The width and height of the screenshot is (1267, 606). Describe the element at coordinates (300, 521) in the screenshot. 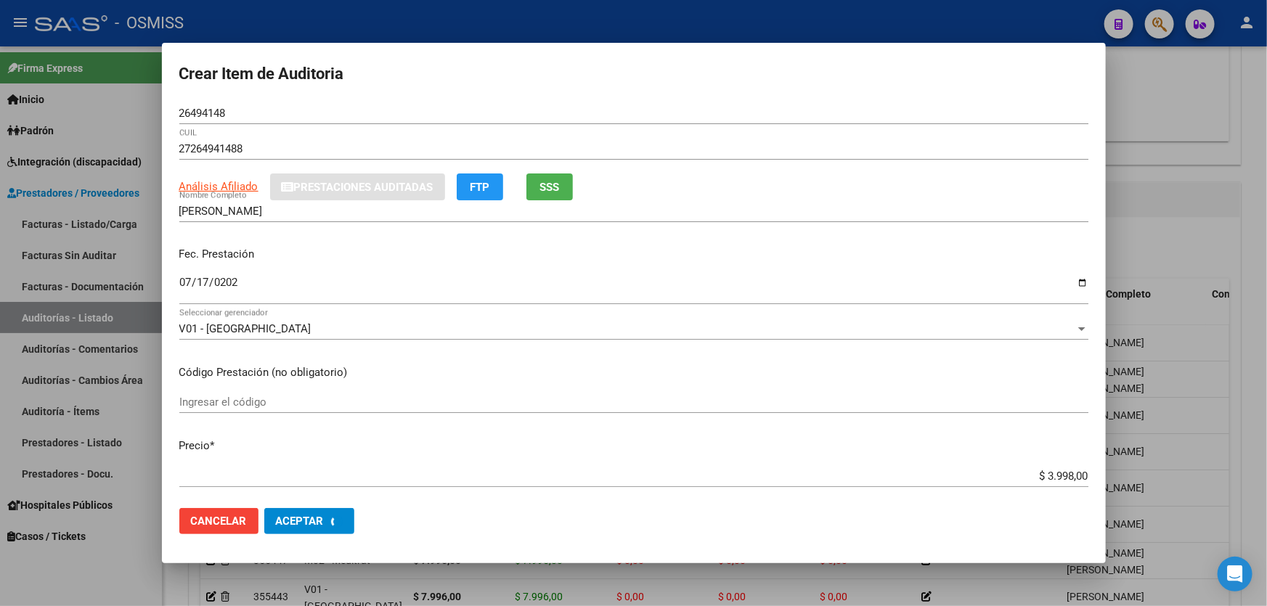

I see `span: Aceptar` at that location.